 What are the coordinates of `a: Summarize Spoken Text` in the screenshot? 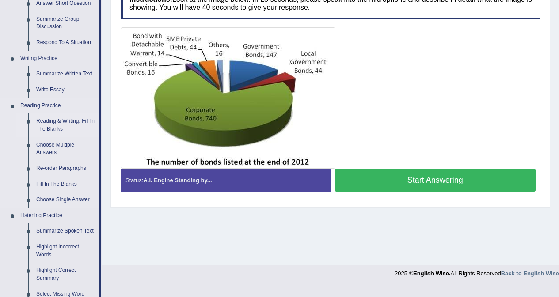 It's located at (65, 231).